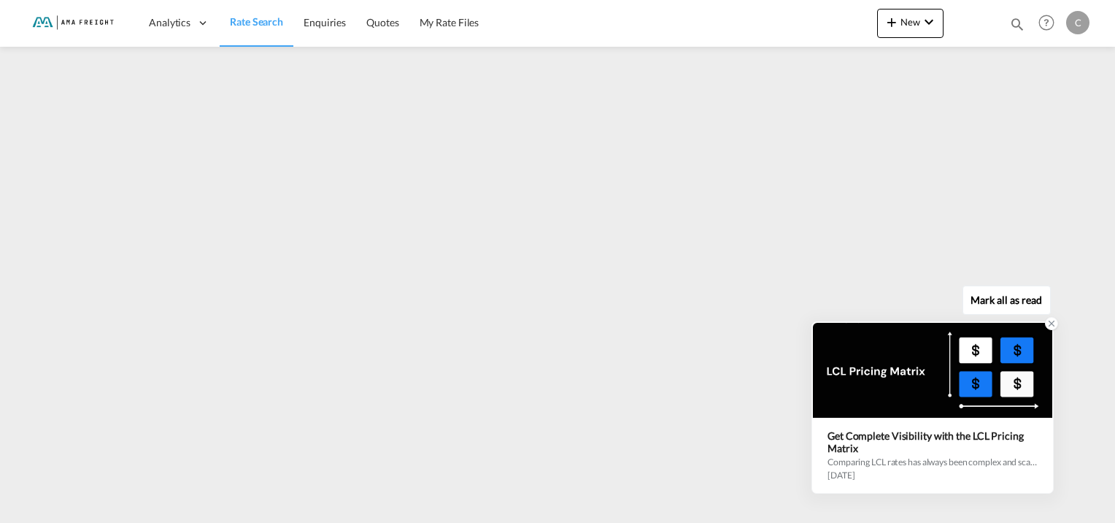  I want to click on span: Enquiries, so click(325, 22).